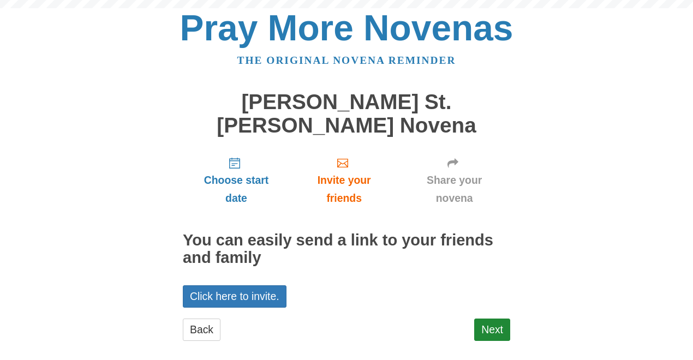  I want to click on a: Choose start date, so click(236, 180).